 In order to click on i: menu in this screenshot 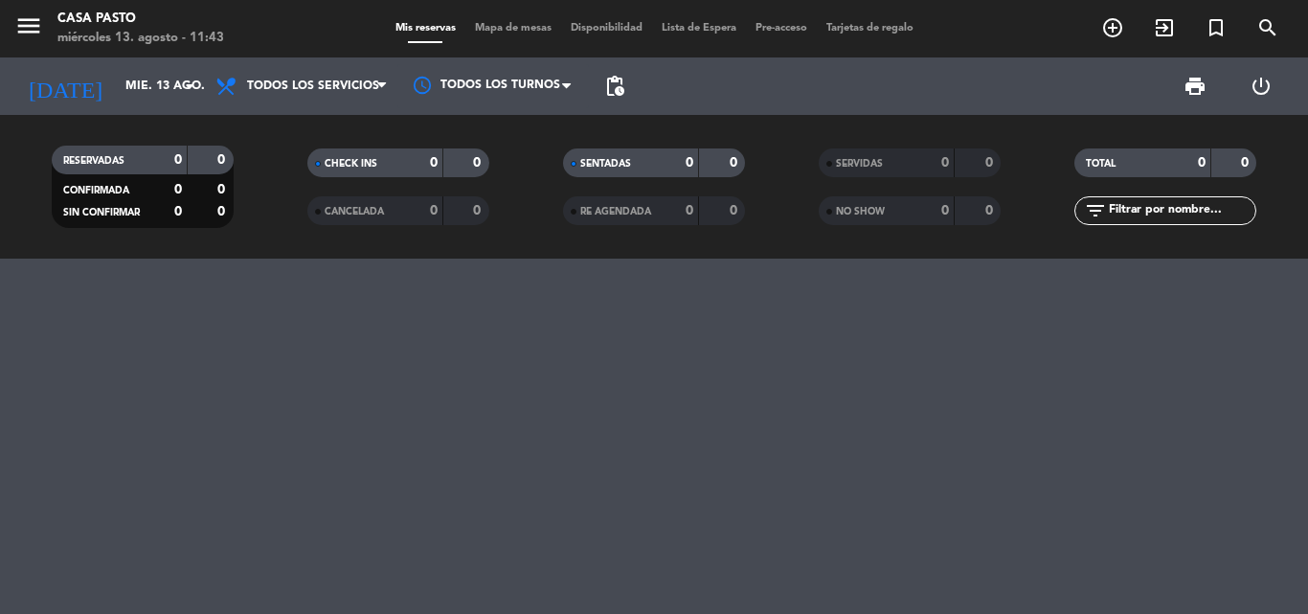, I will do `click(29, 26)`.